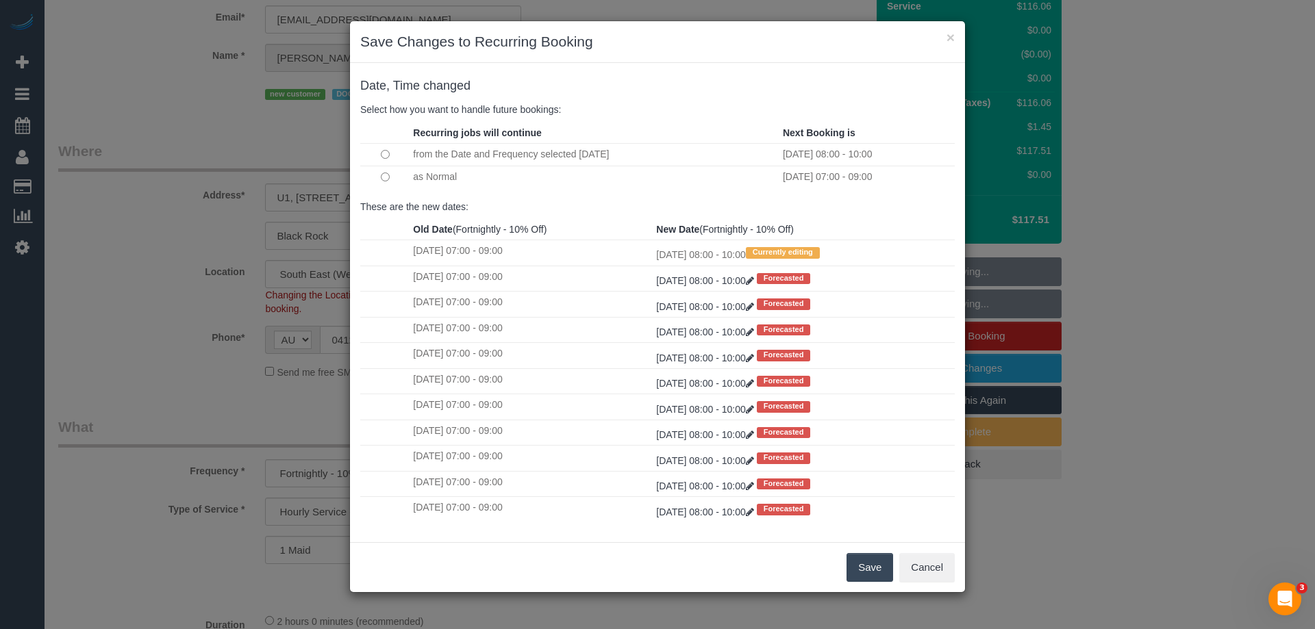 The image size is (1315, 629). What do you see at coordinates (477, 133) in the screenshot?
I see `strong: Recurring jobs will continue` at bounding box center [477, 133].